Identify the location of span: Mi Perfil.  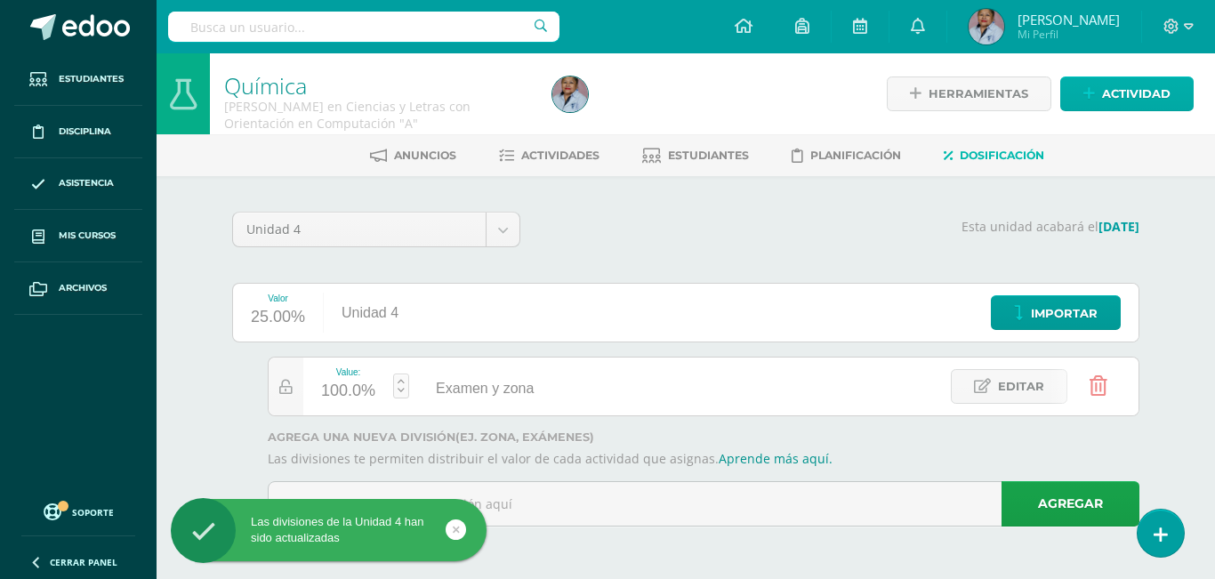
(1069, 34).